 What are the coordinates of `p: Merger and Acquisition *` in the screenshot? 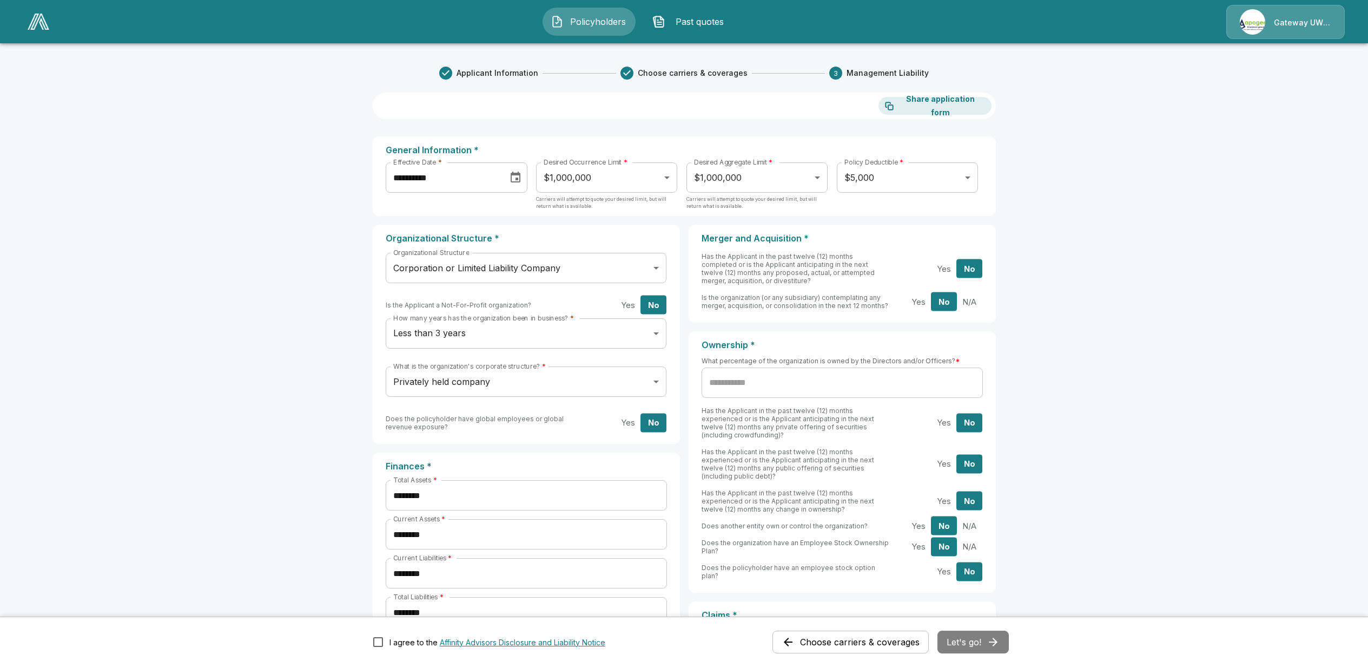 It's located at (842, 238).